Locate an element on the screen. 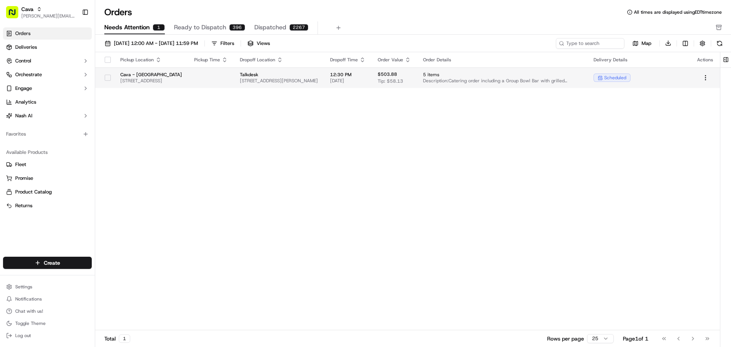 The height and width of the screenshot is (347, 731). span: Views is located at coordinates (263, 43).